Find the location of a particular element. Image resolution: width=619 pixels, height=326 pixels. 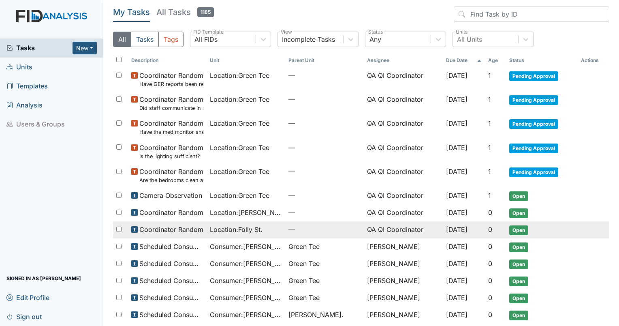

th: Actions is located at coordinates (594, 60).